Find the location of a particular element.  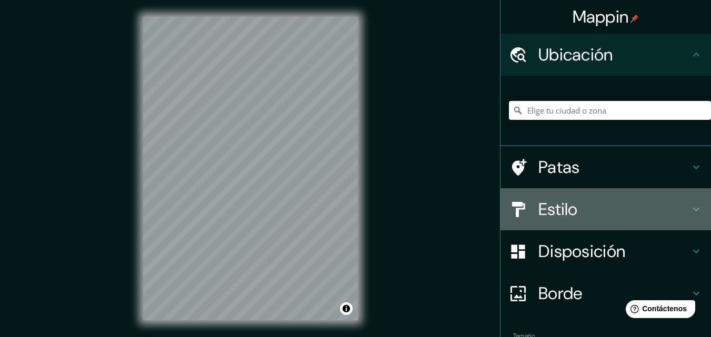

font: Borde is located at coordinates (560, 294).